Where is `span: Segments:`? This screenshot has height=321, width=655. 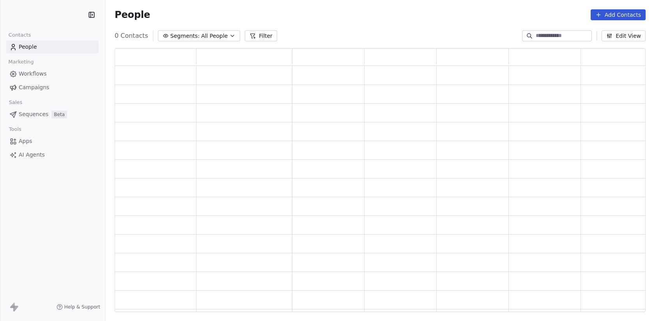 span: Segments: is located at coordinates (185, 36).